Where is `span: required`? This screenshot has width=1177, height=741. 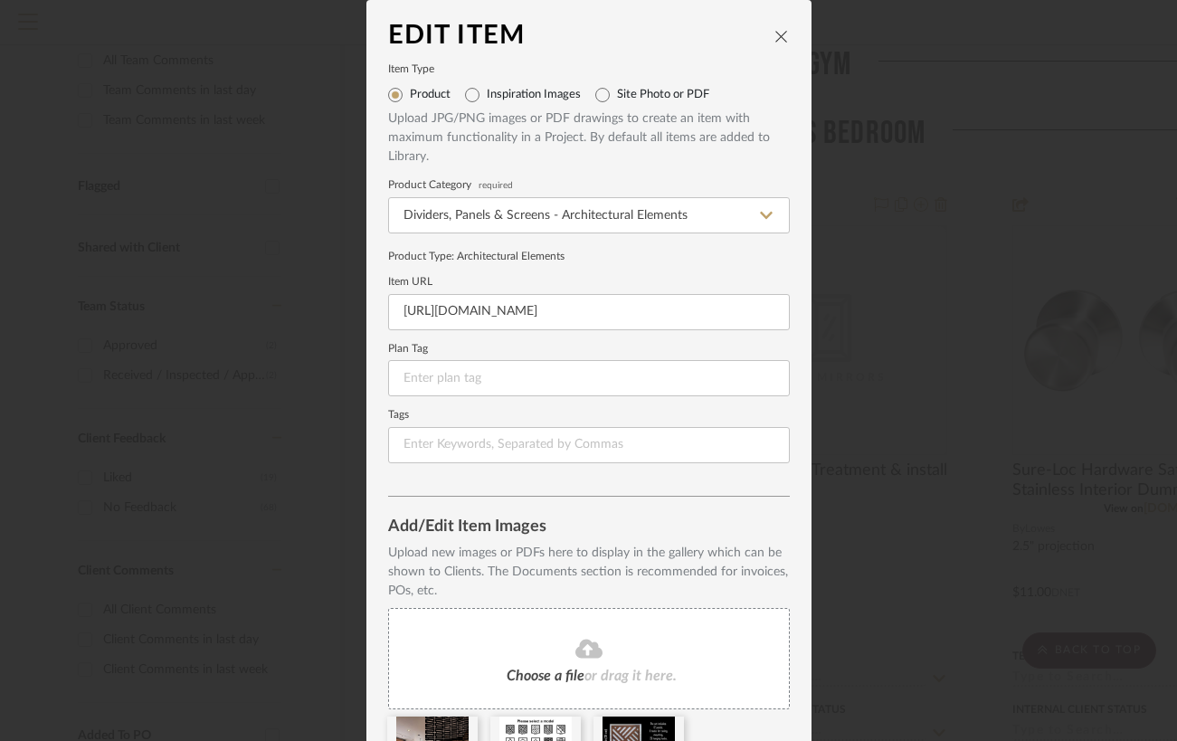
span: required is located at coordinates (496, 185).